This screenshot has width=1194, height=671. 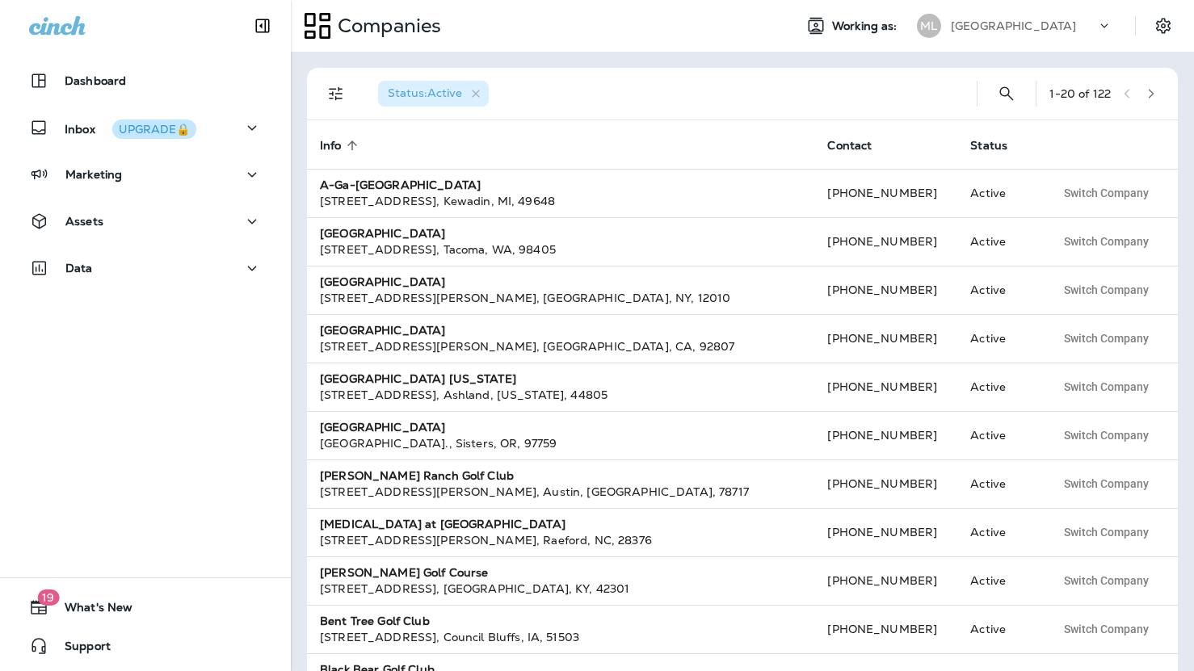 I want to click on p: Marketing, so click(x=94, y=174).